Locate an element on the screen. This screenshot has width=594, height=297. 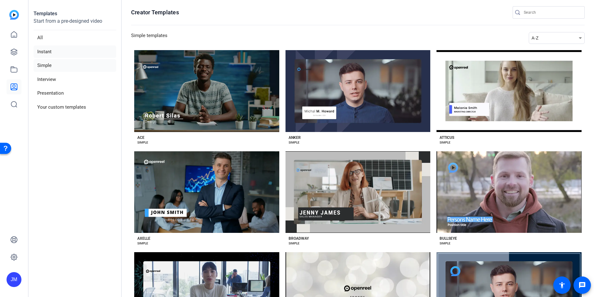
li: Interview is located at coordinates (75, 79).